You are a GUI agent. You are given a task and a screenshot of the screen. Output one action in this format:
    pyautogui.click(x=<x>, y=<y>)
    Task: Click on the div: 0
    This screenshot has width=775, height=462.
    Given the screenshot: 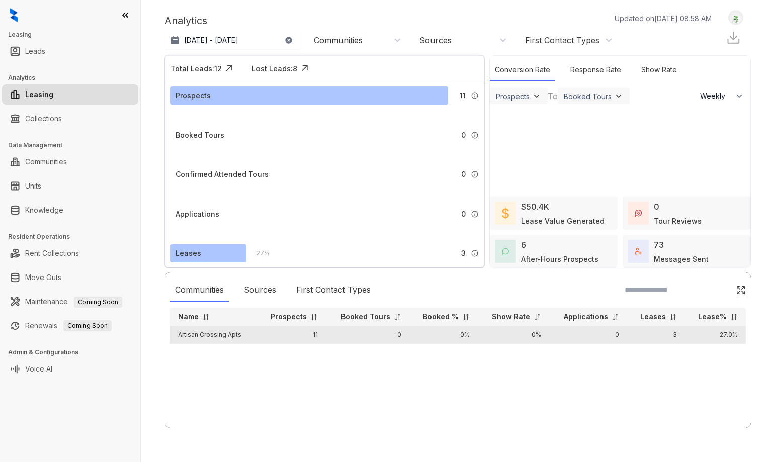 What is the action you would take?
    pyautogui.click(x=657, y=207)
    